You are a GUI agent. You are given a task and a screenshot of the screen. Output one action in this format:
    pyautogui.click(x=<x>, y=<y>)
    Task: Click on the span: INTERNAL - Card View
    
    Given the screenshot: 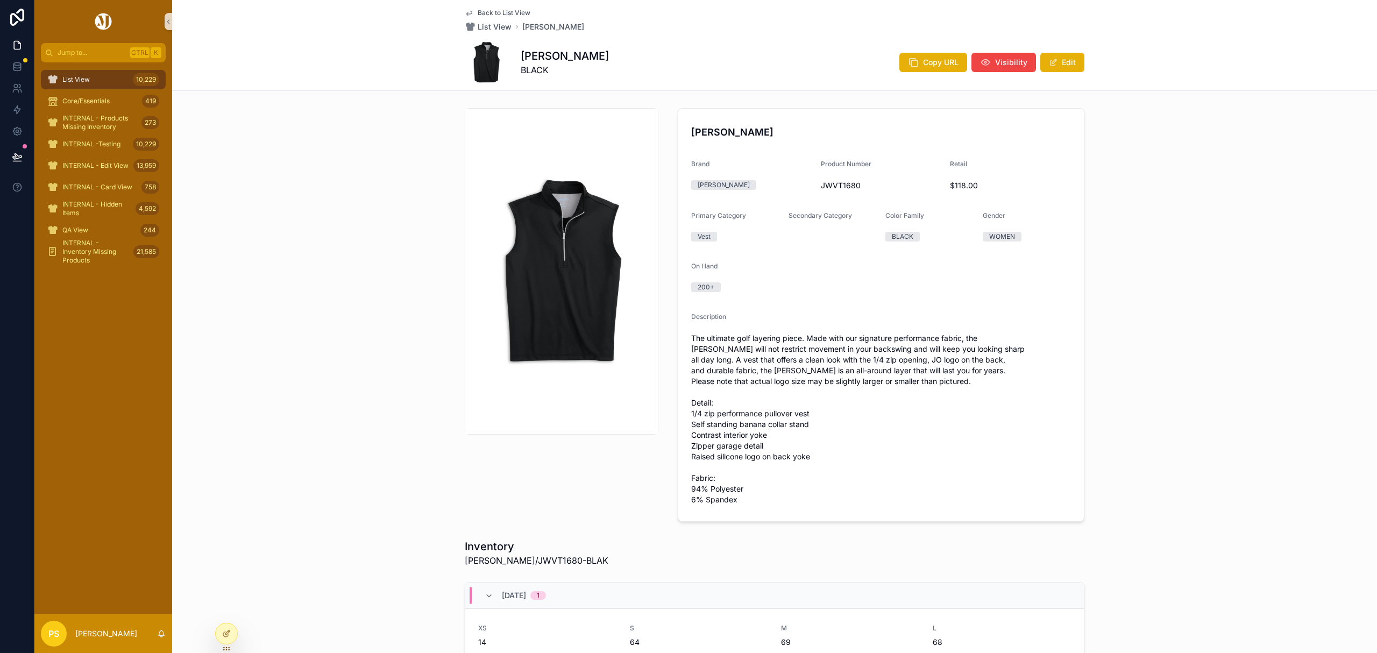 What is the action you would take?
    pyautogui.click(x=97, y=187)
    